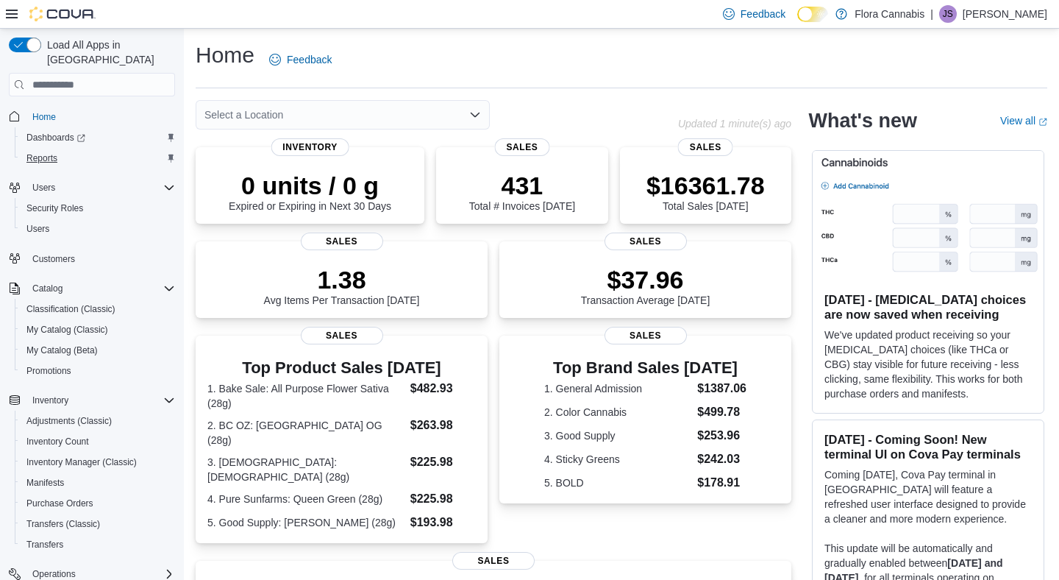 Image resolution: width=1059 pixels, height=580 pixels. Describe the element at coordinates (813, 14) in the screenshot. I see `input: Dark Mode` at that location.